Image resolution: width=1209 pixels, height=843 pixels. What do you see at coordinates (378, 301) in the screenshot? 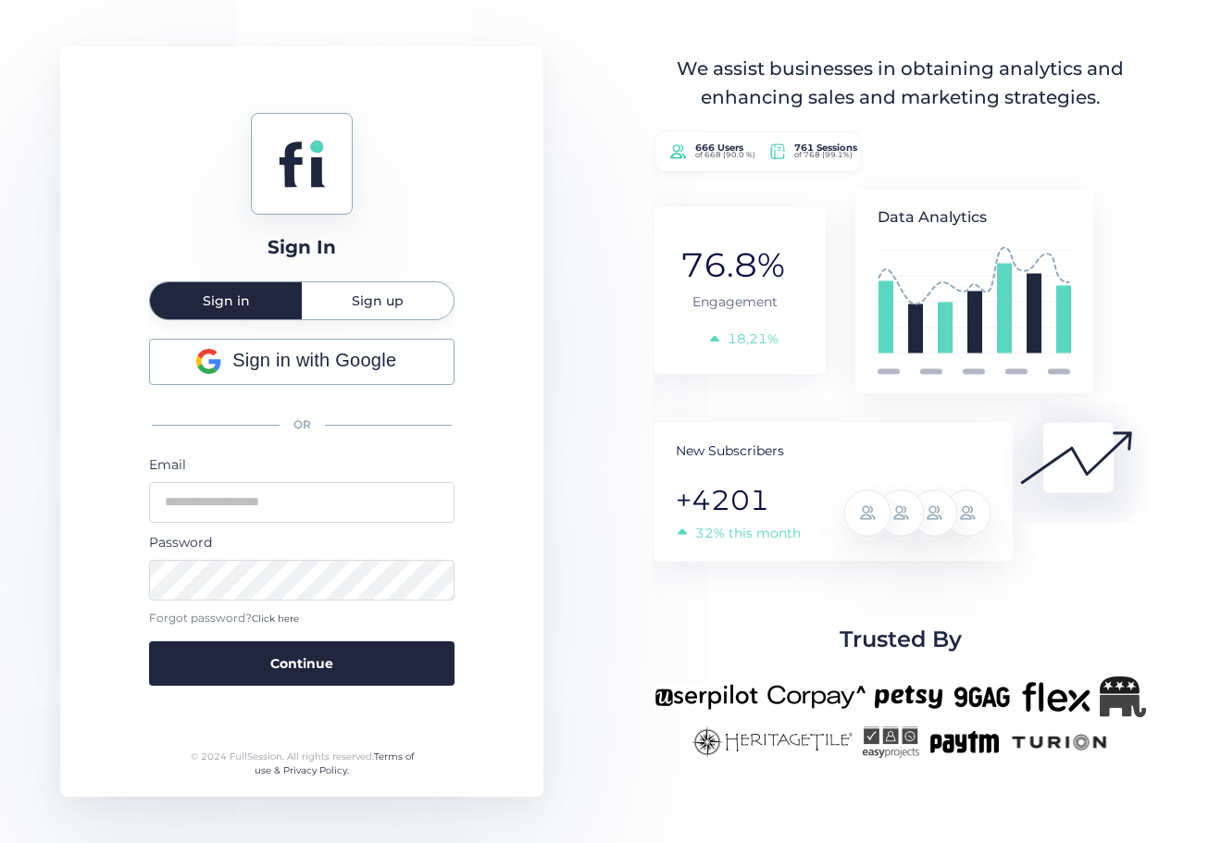
I see `span: Sign up` at bounding box center [378, 301].